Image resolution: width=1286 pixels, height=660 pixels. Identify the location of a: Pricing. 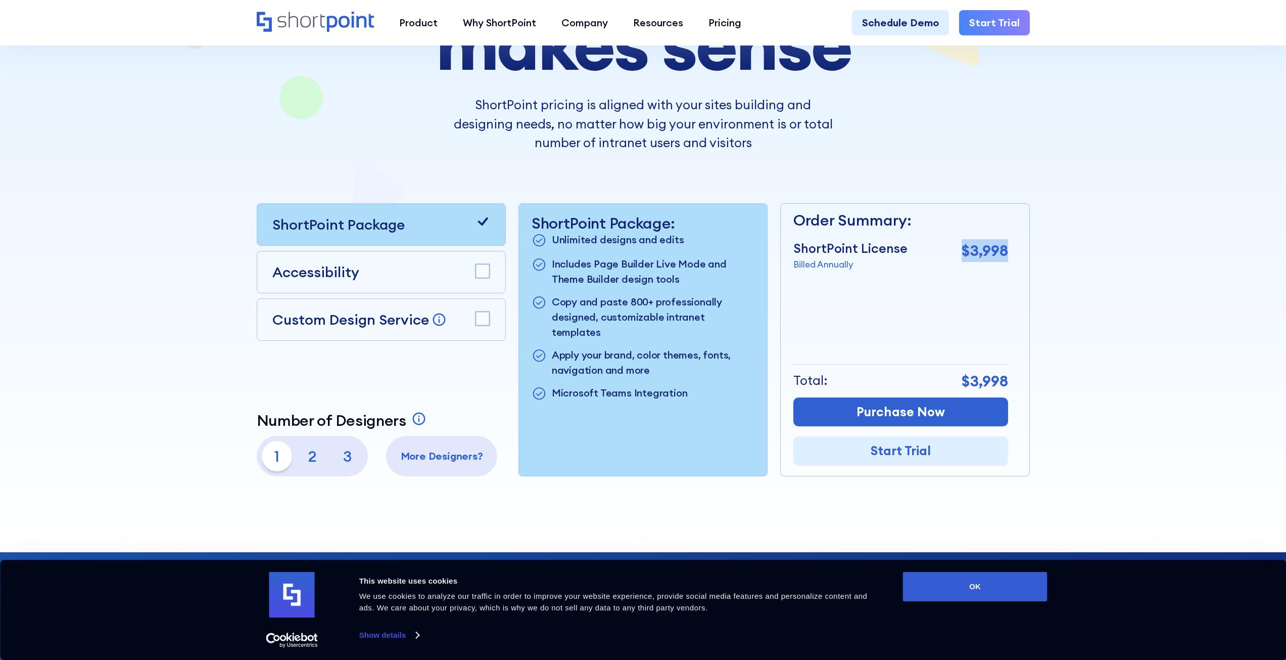
(725, 23).